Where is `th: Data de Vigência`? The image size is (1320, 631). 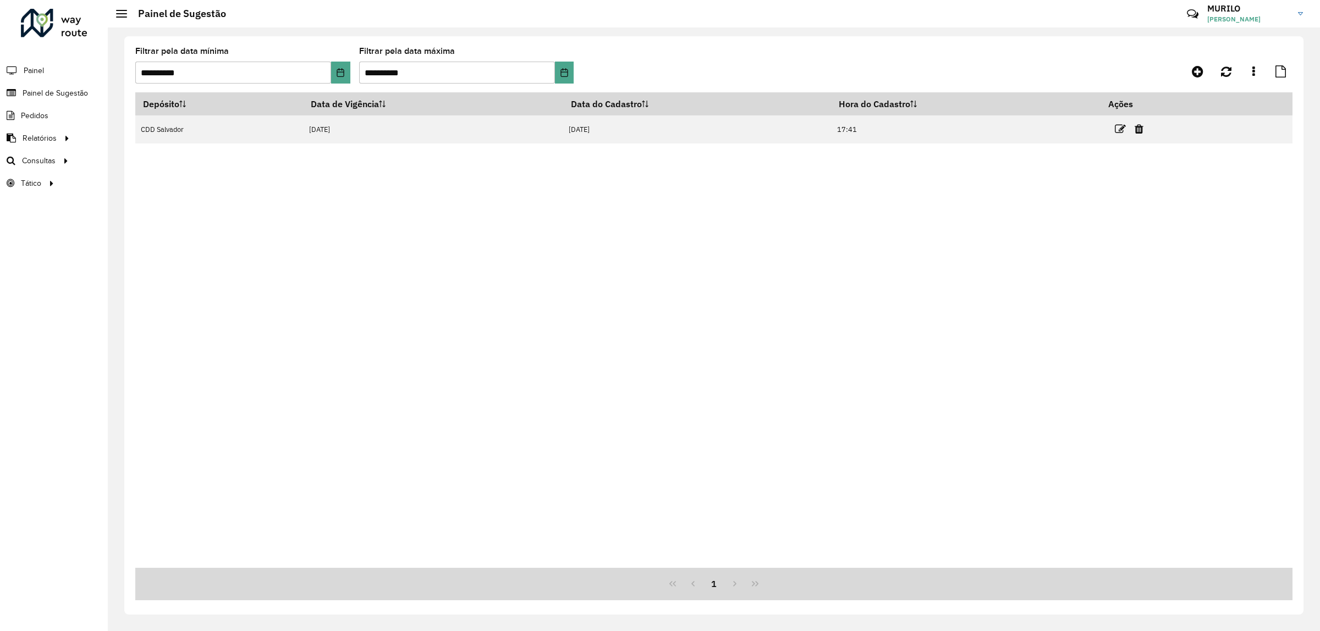
th: Data de Vigência is located at coordinates (433, 104).